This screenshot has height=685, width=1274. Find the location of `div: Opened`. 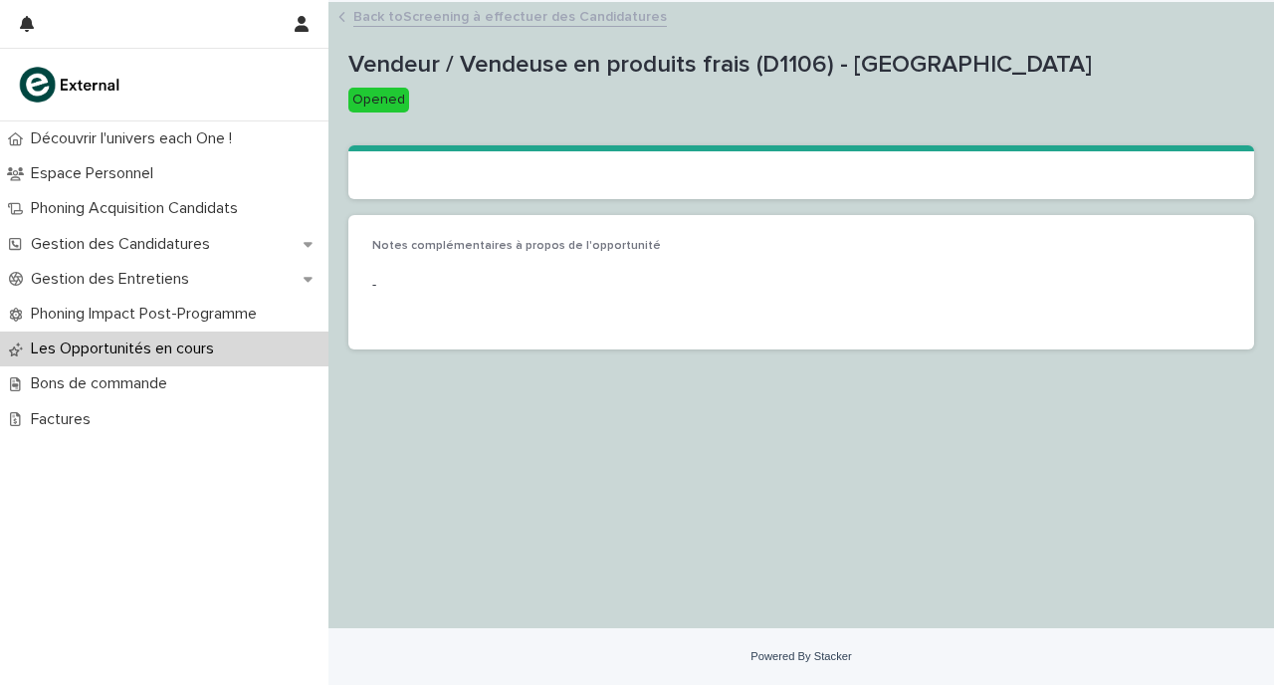

div: Opened is located at coordinates (378, 100).